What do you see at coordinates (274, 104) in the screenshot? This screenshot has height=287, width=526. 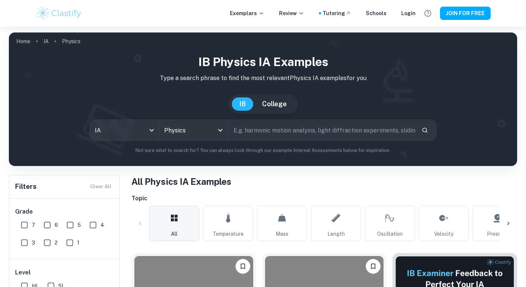 I see `button: College` at bounding box center [274, 104].